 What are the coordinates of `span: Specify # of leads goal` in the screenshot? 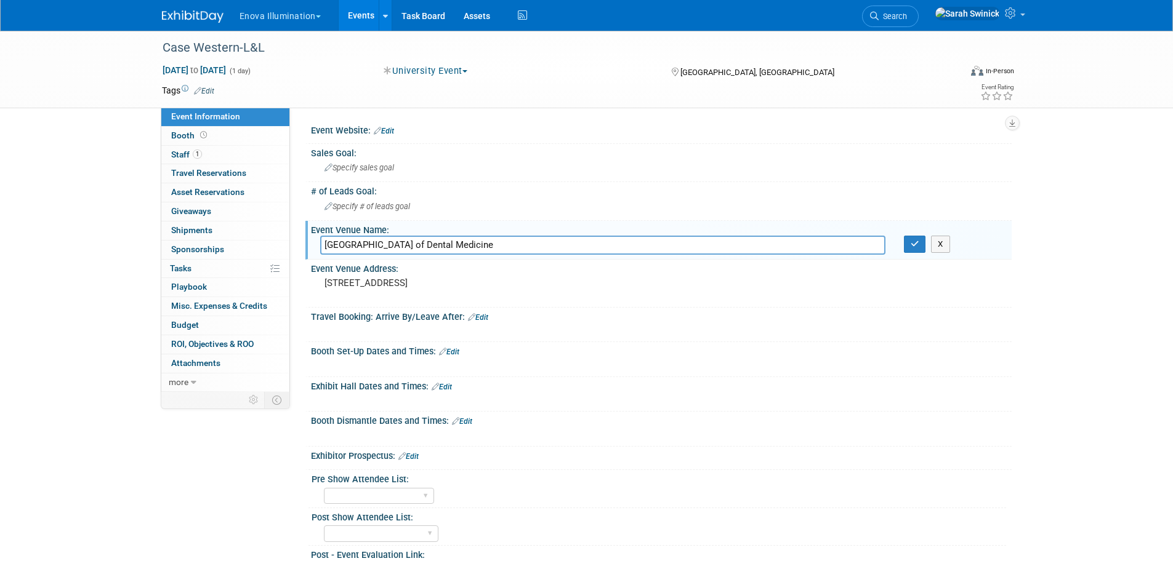 It's located at (367, 206).